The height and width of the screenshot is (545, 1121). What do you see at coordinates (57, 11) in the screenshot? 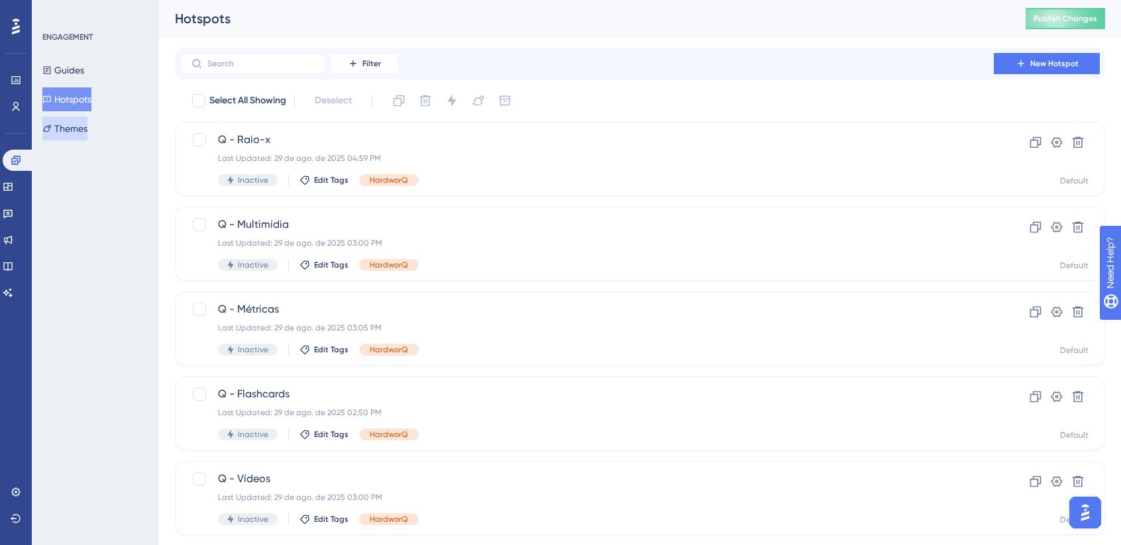
I see `span: Need Help?` at bounding box center [57, 11].